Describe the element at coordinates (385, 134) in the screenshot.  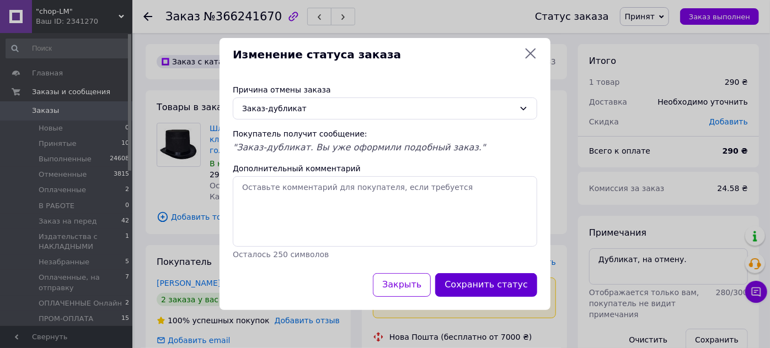
I see `div: Покупатель получит сообщение:` at that location.